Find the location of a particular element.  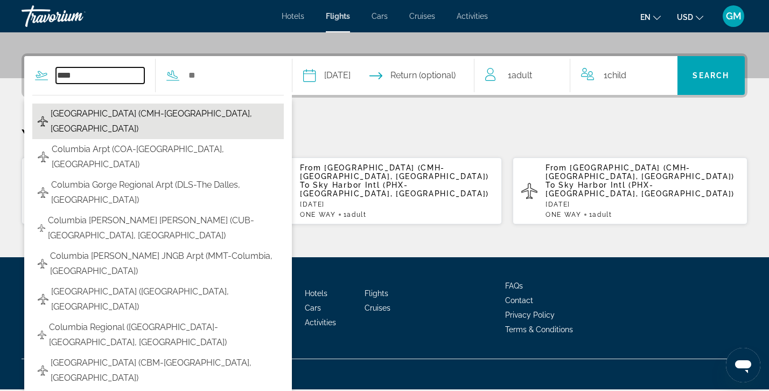

span: FAQs is located at coordinates (514, 286).